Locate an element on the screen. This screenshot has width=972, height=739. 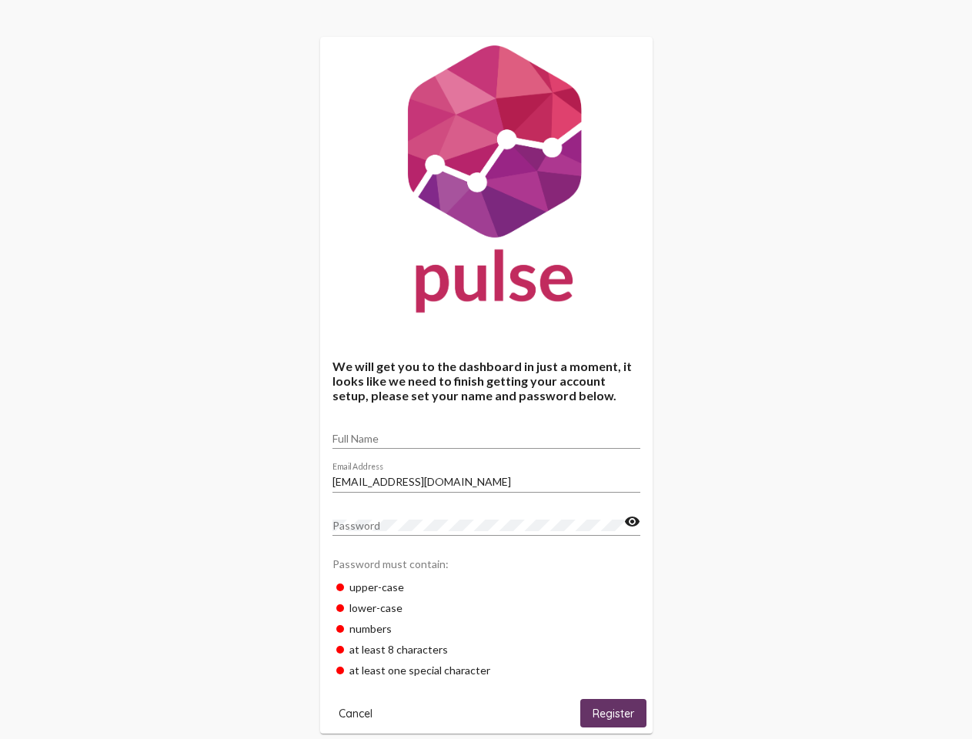
div: at least one special character is located at coordinates (486, 669).